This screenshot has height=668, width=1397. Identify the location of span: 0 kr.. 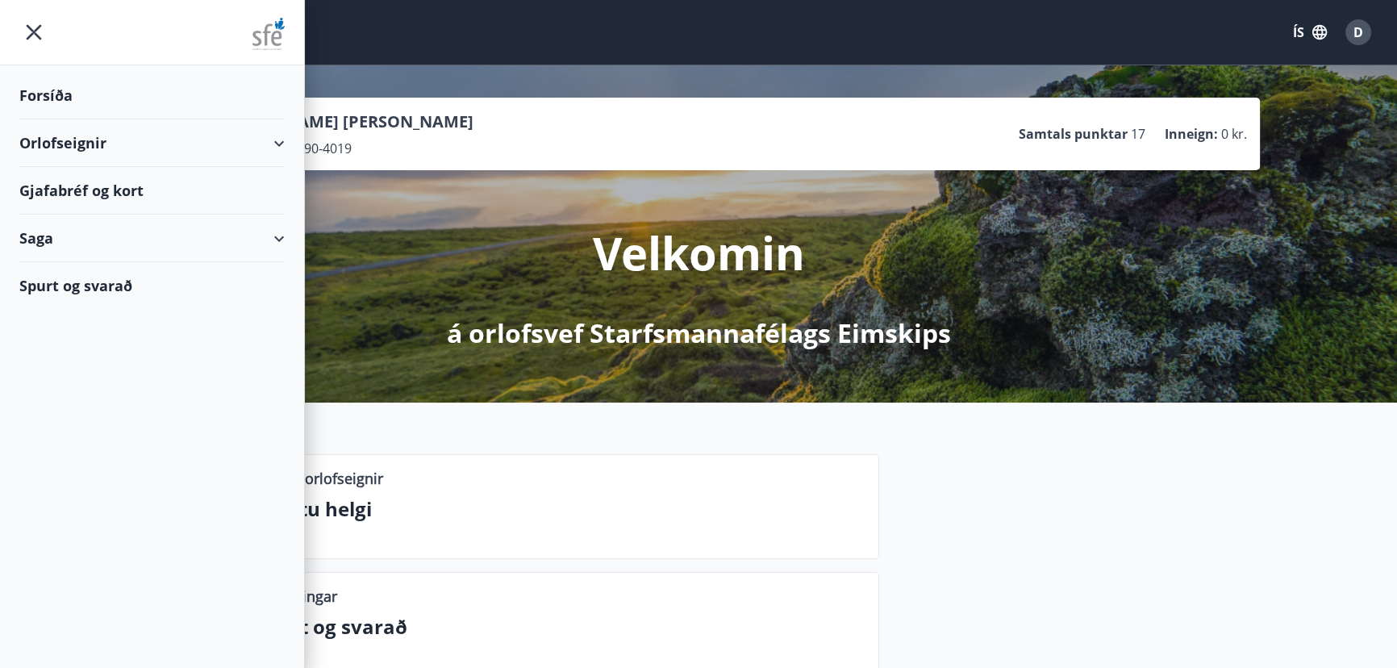
(1234, 134).